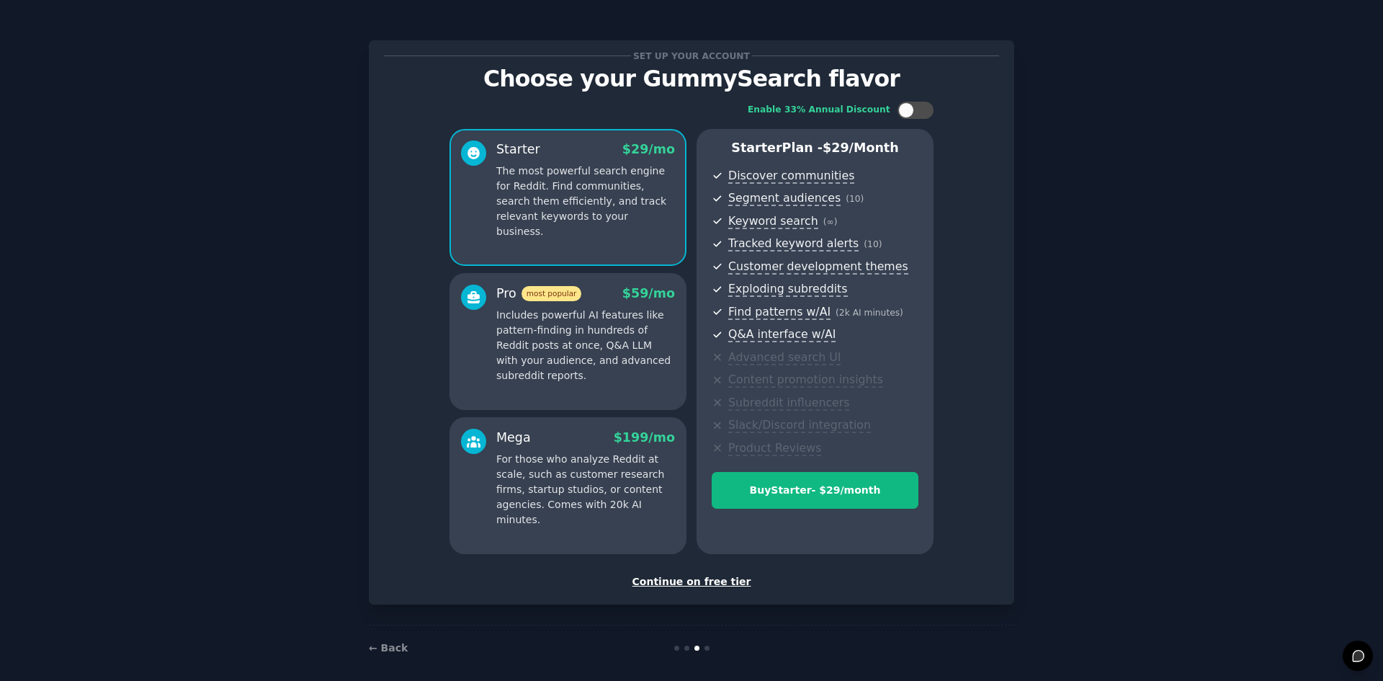 This screenshot has height=681, width=1383. What do you see at coordinates (805, 380) in the screenshot?
I see `span: Content promotion insights` at bounding box center [805, 380].